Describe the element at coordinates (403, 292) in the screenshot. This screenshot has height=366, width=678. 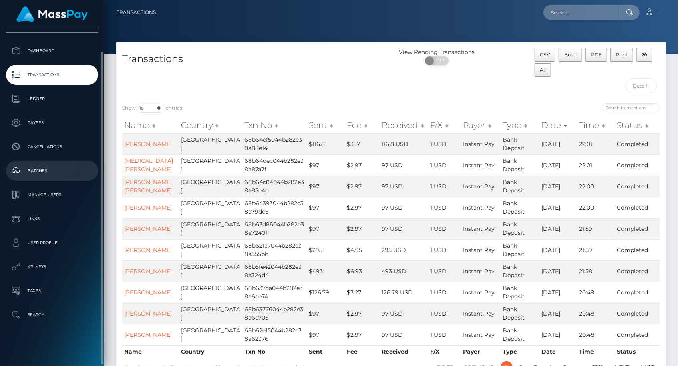
I see `td: 126.79 USD` at that location.